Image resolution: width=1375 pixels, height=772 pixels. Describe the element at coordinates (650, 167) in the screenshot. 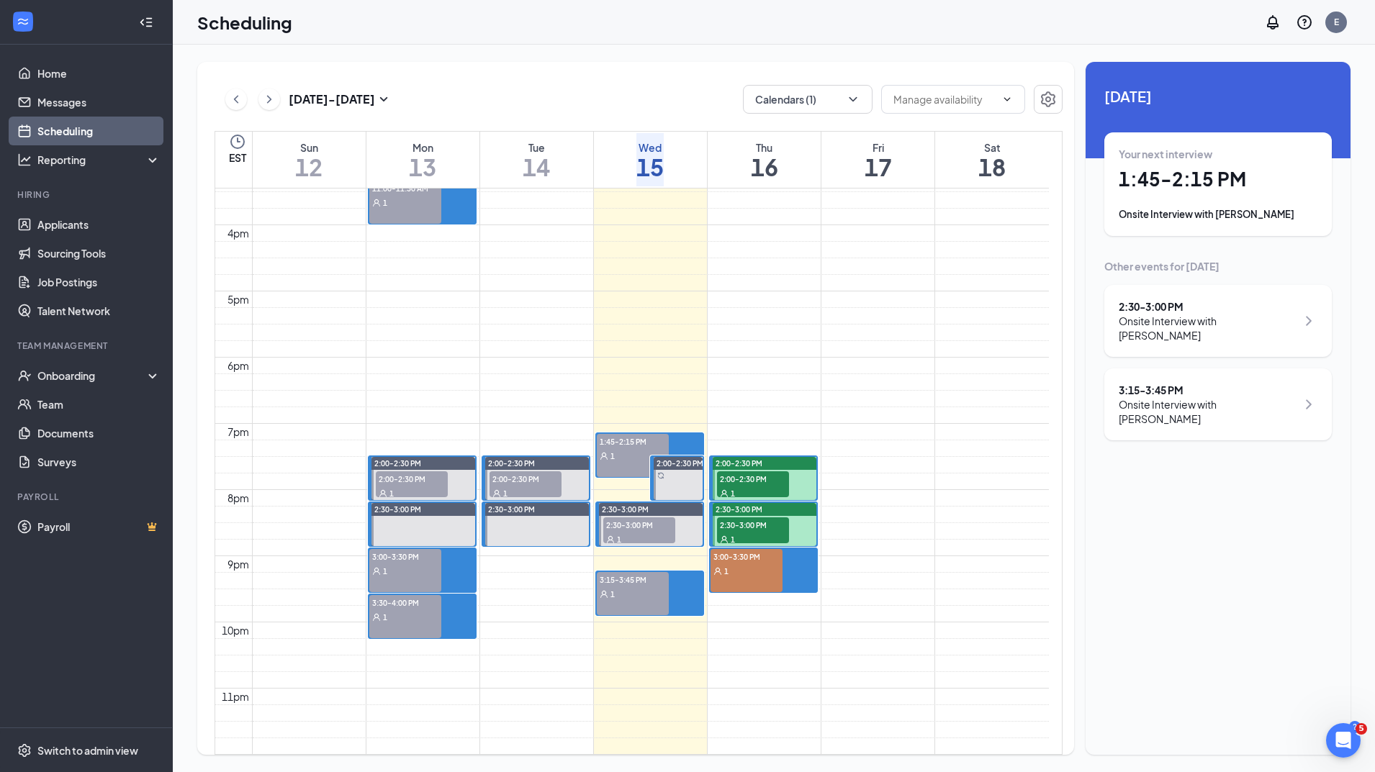

I see `h1: 15` at that location.